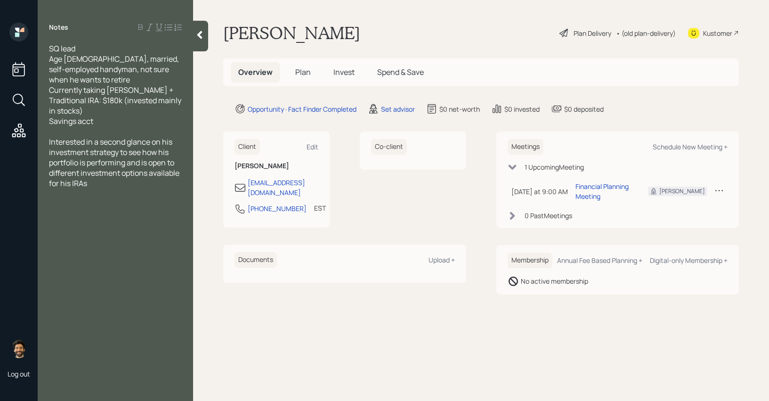 This screenshot has width=769, height=401. Describe the element at coordinates (605, 191) in the screenshot. I see `div: Financial Planning Meeting` at that location.